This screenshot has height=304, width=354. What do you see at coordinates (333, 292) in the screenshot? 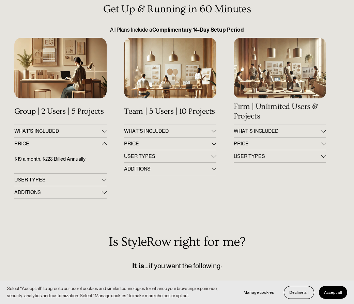
I see `span: Accept all` at bounding box center [333, 292].